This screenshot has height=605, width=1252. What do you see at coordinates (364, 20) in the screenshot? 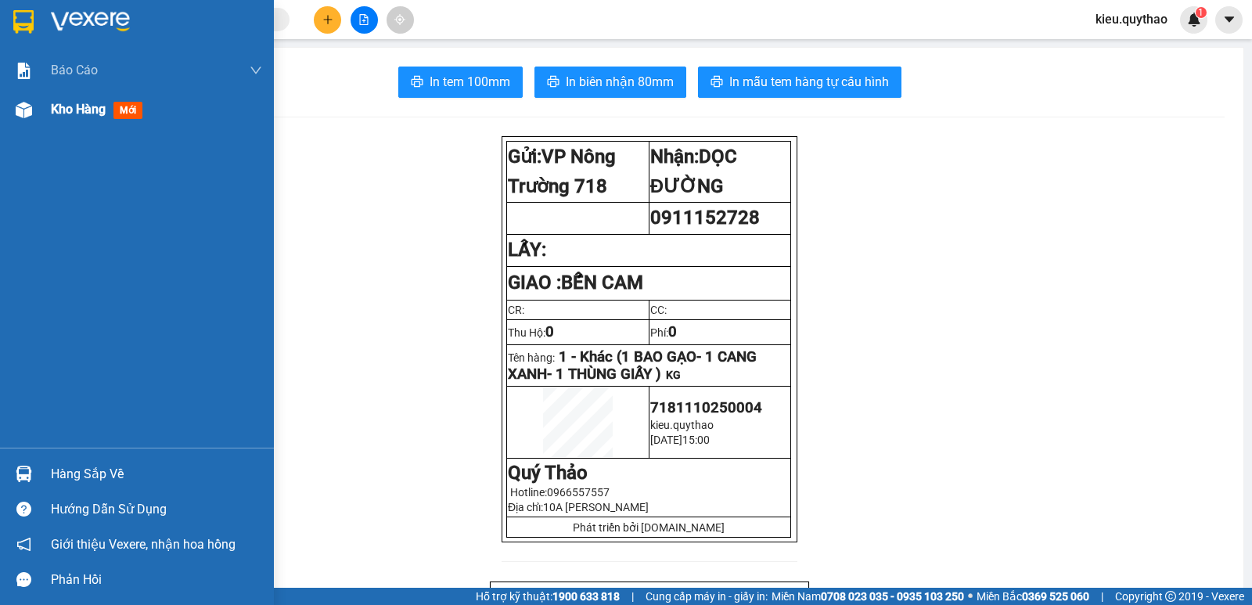
I see `button: file-add` at bounding box center [364, 20].